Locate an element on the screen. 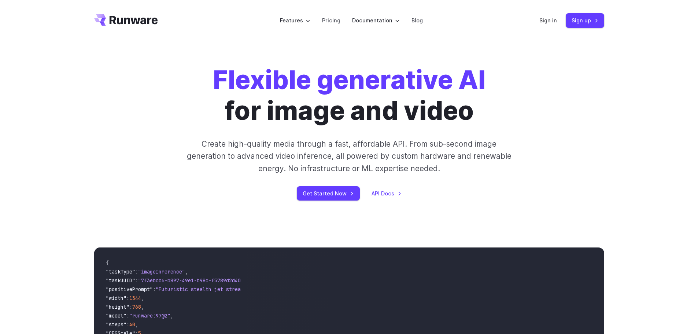  span: "Futuristic stealth jet streaking through a neon-lit cityscape with glowing purple exhaust" is located at coordinates (289, 289).